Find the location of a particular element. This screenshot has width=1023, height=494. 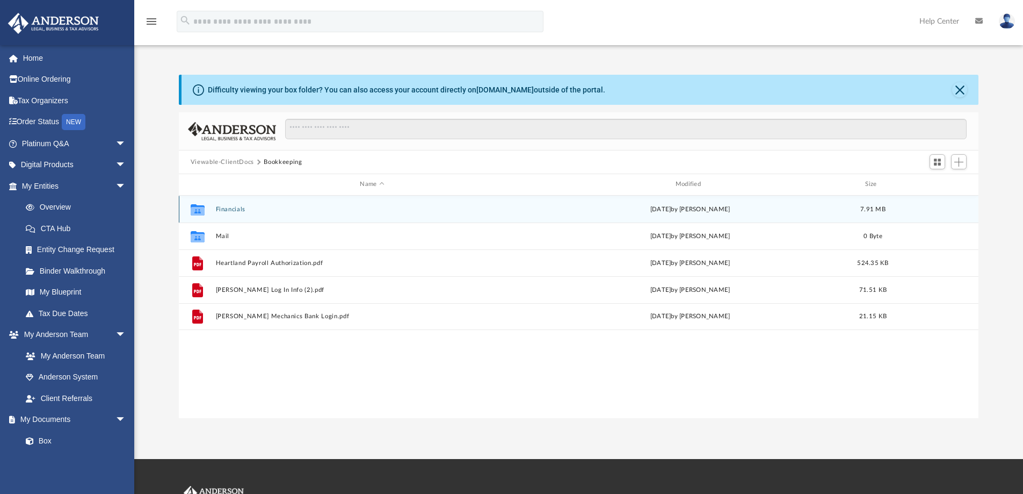

span: 7.91 MB is located at coordinates (873, 208).